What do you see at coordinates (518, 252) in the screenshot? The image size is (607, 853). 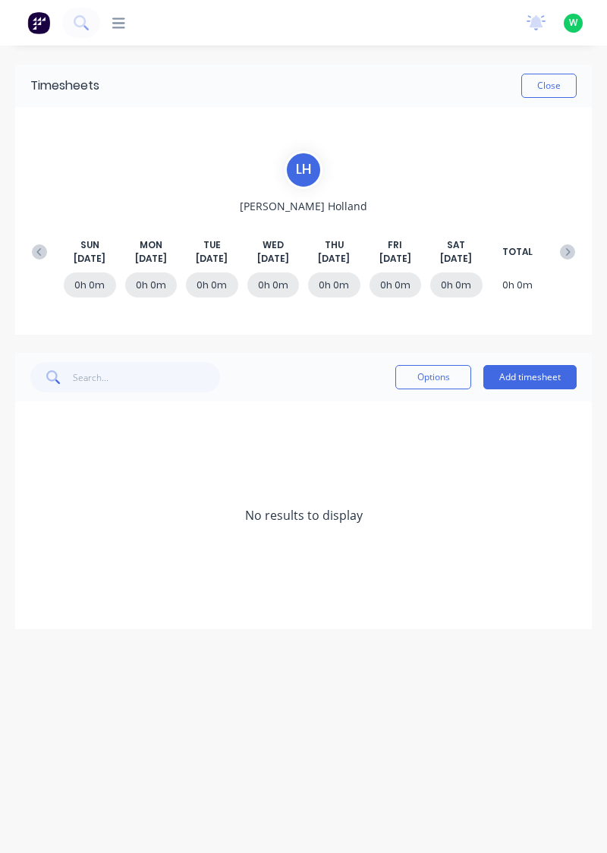 I see `span: TOTAL` at bounding box center [518, 252].